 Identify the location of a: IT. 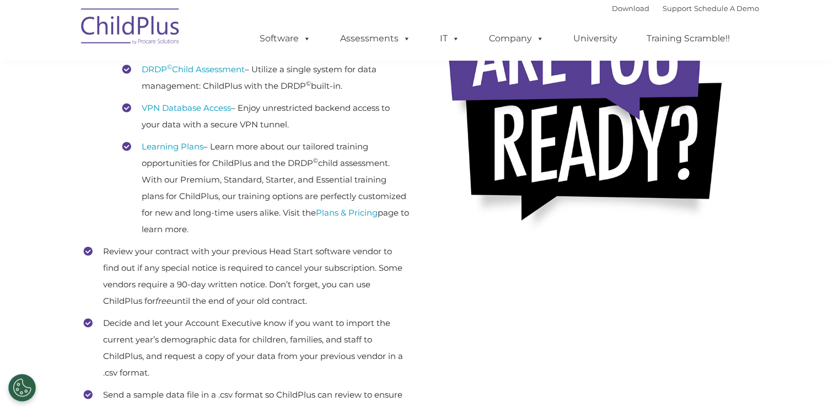
(450, 39).